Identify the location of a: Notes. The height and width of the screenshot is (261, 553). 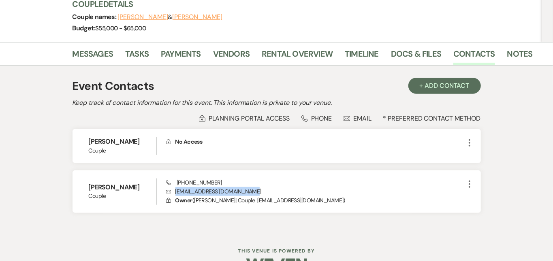
(520, 56).